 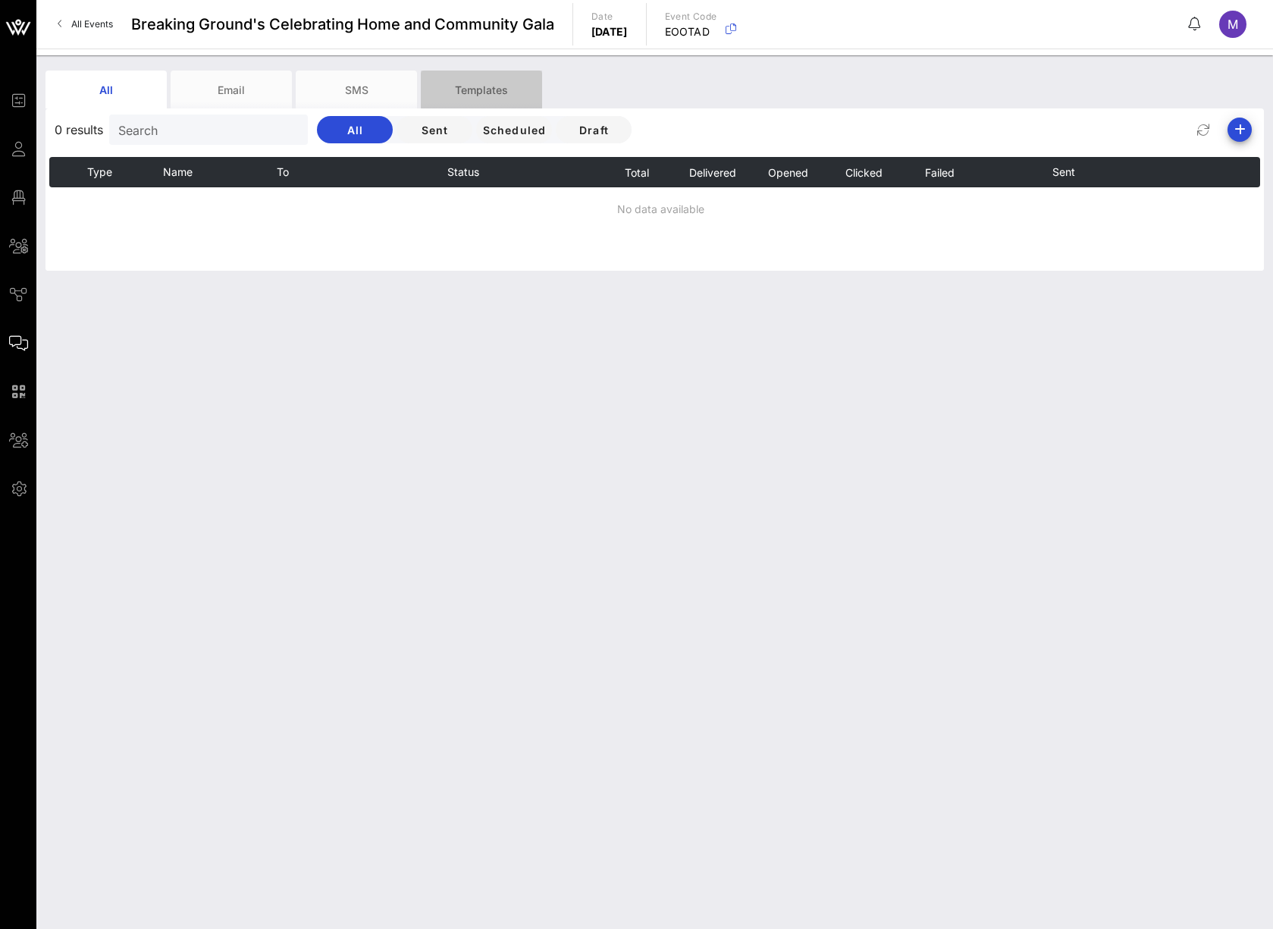 I want to click on button: Total, so click(x=636, y=172).